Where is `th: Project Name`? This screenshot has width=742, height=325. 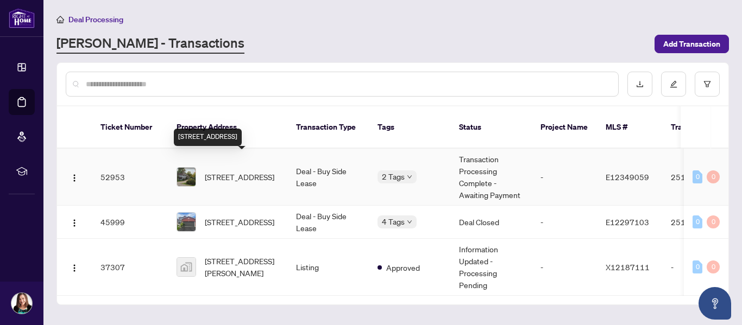
th: Project Name is located at coordinates (564, 128).